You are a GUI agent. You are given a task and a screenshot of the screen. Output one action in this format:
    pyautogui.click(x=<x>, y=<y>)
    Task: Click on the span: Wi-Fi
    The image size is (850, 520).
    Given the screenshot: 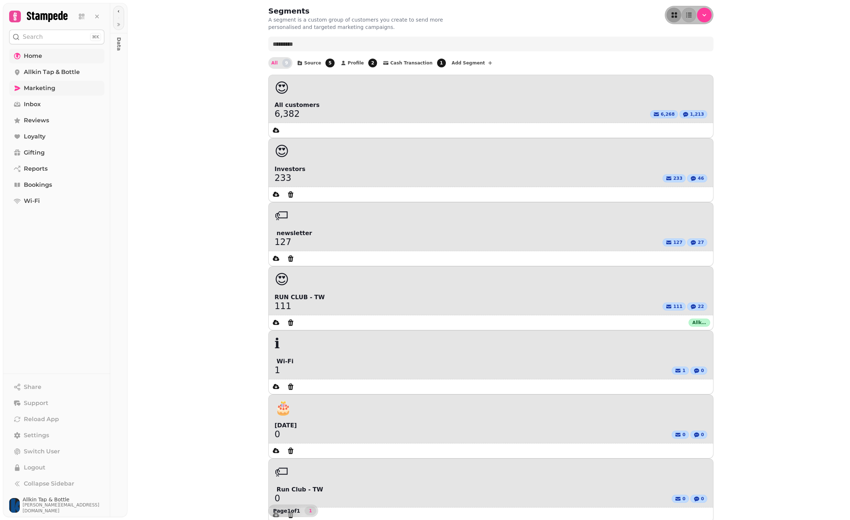 What is the action you would take?
    pyautogui.click(x=32, y=201)
    